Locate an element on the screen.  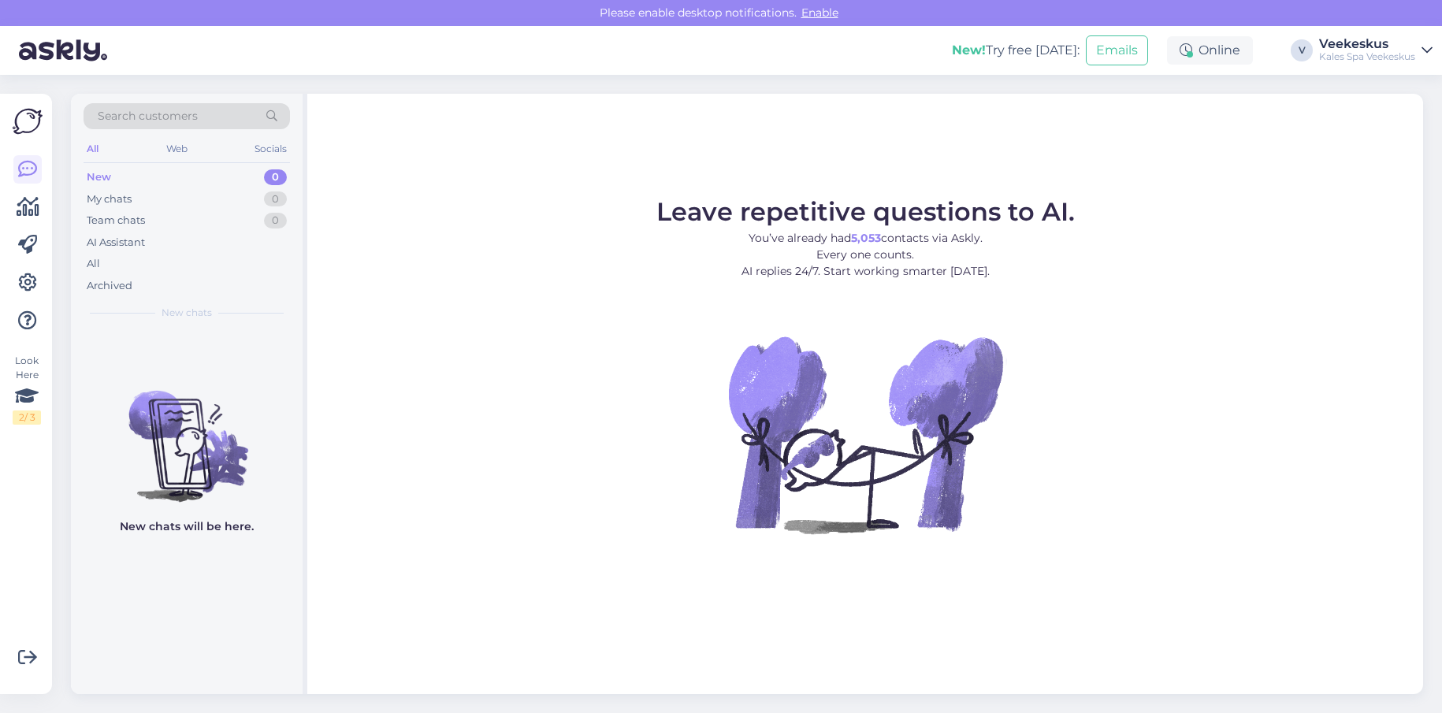
p: New chats will be here. is located at coordinates (187, 526).